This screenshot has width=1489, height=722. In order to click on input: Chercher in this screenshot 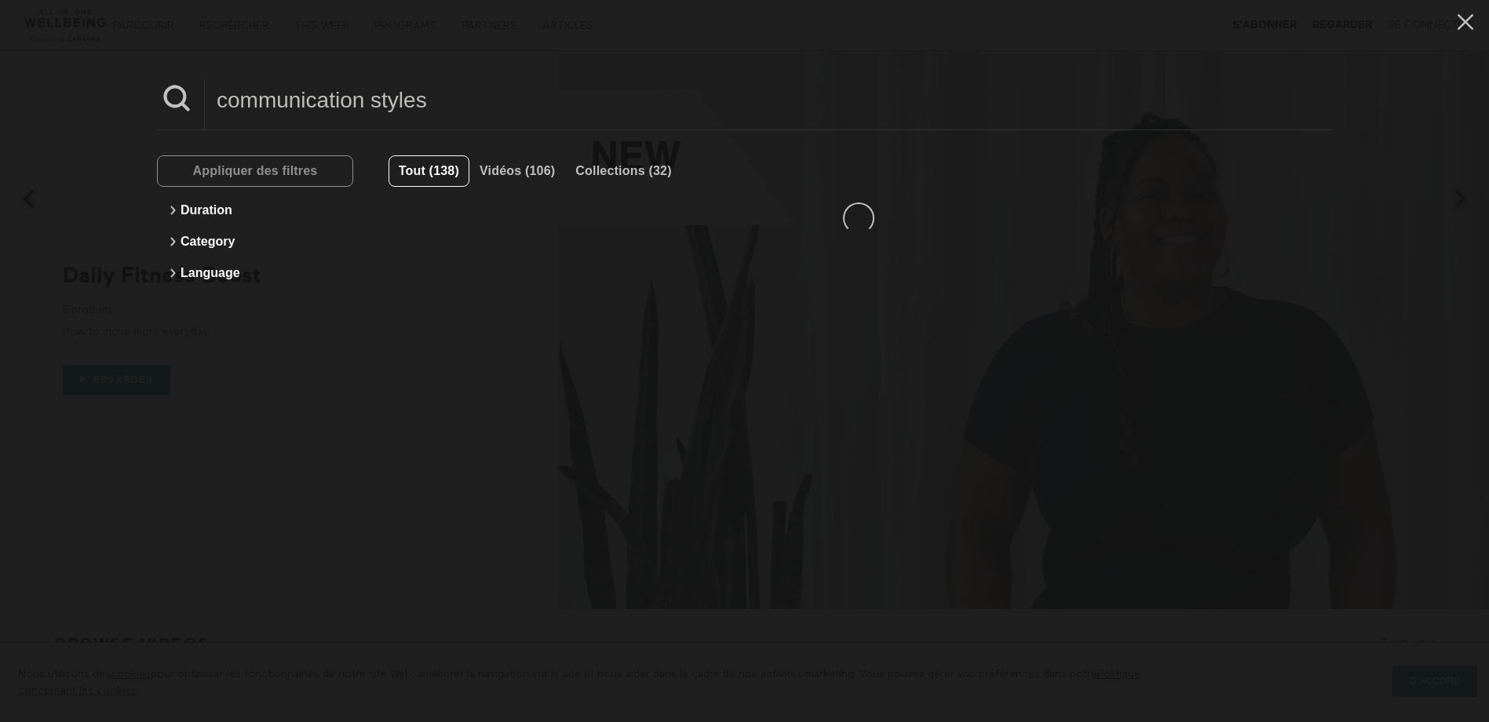, I will do `click(768, 100)`.